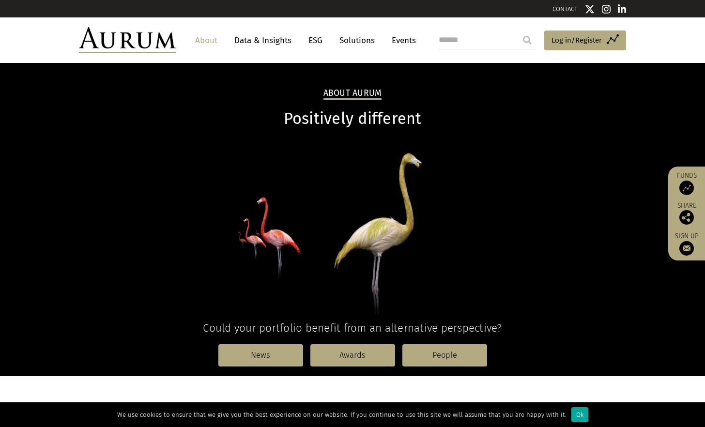 The width and height of the screenshot is (705, 427). Describe the element at coordinates (206, 40) in the screenshot. I see `a: About` at that location.